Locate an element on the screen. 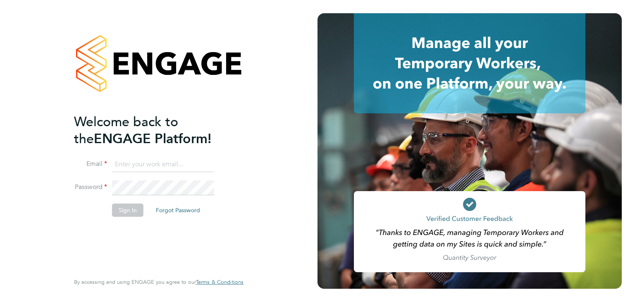 The image size is (635, 302). button: Forgot Password is located at coordinates (178, 210).